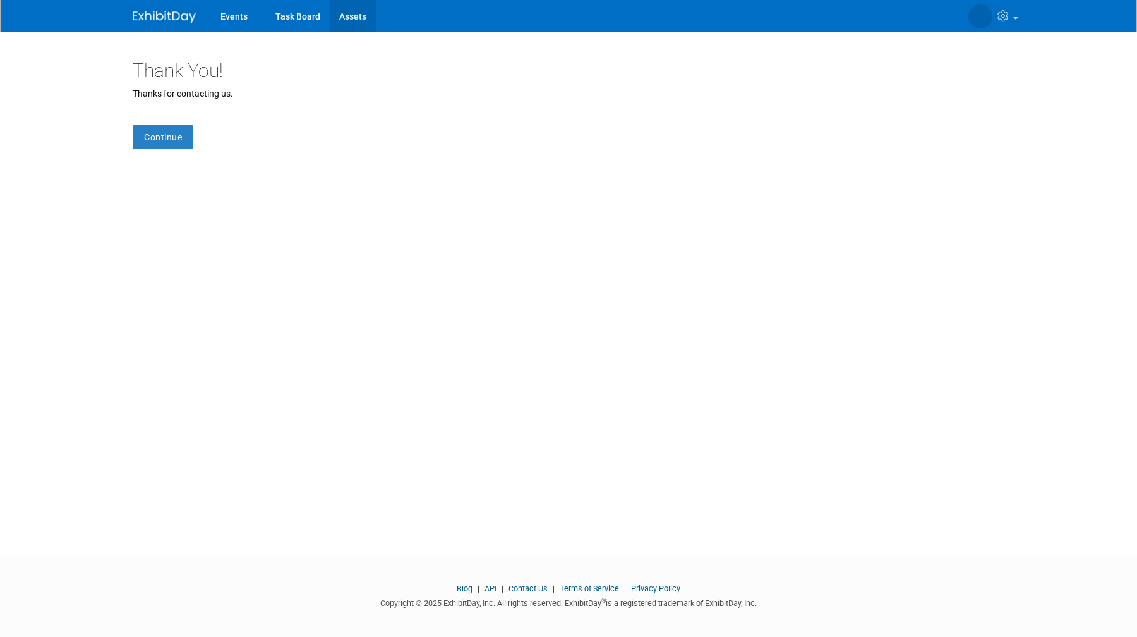  Describe the element at coordinates (656, 588) in the screenshot. I see `a: Privacy Policy` at that location.